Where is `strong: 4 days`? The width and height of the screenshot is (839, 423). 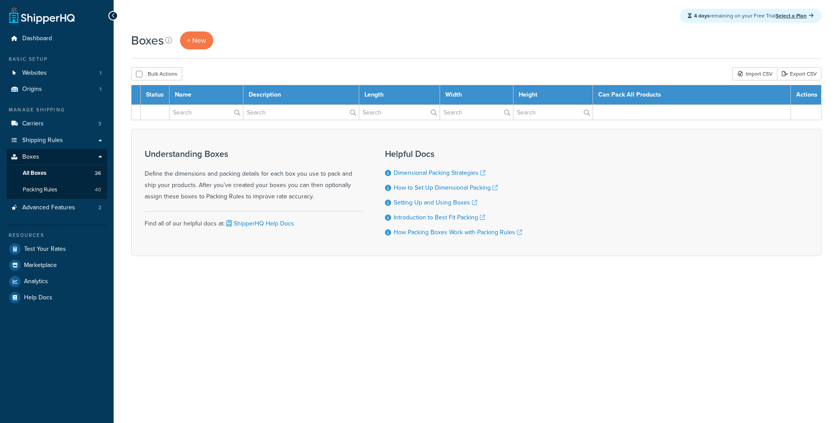
strong: 4 days is located at coordinates (702, 16).